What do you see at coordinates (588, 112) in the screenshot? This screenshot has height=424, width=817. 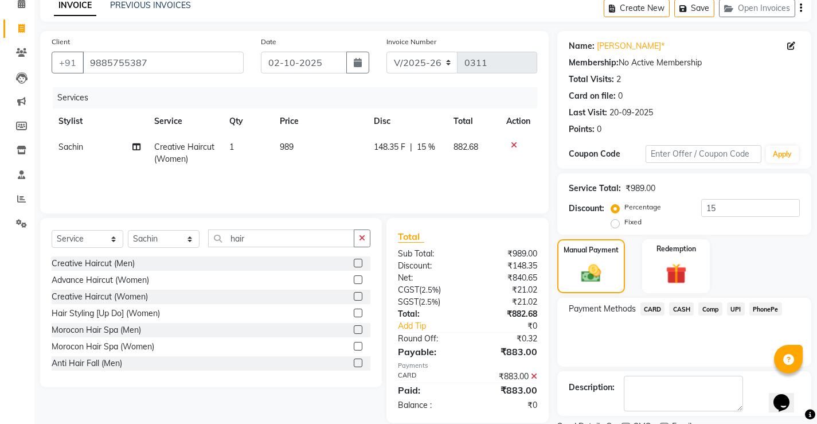 I see `div: Last Visit:` at bounding box center [588, 112].